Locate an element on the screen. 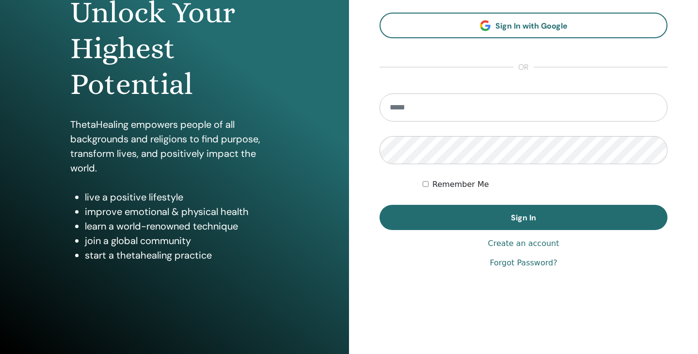  span: Sign In is located at coordinates (523, 218).